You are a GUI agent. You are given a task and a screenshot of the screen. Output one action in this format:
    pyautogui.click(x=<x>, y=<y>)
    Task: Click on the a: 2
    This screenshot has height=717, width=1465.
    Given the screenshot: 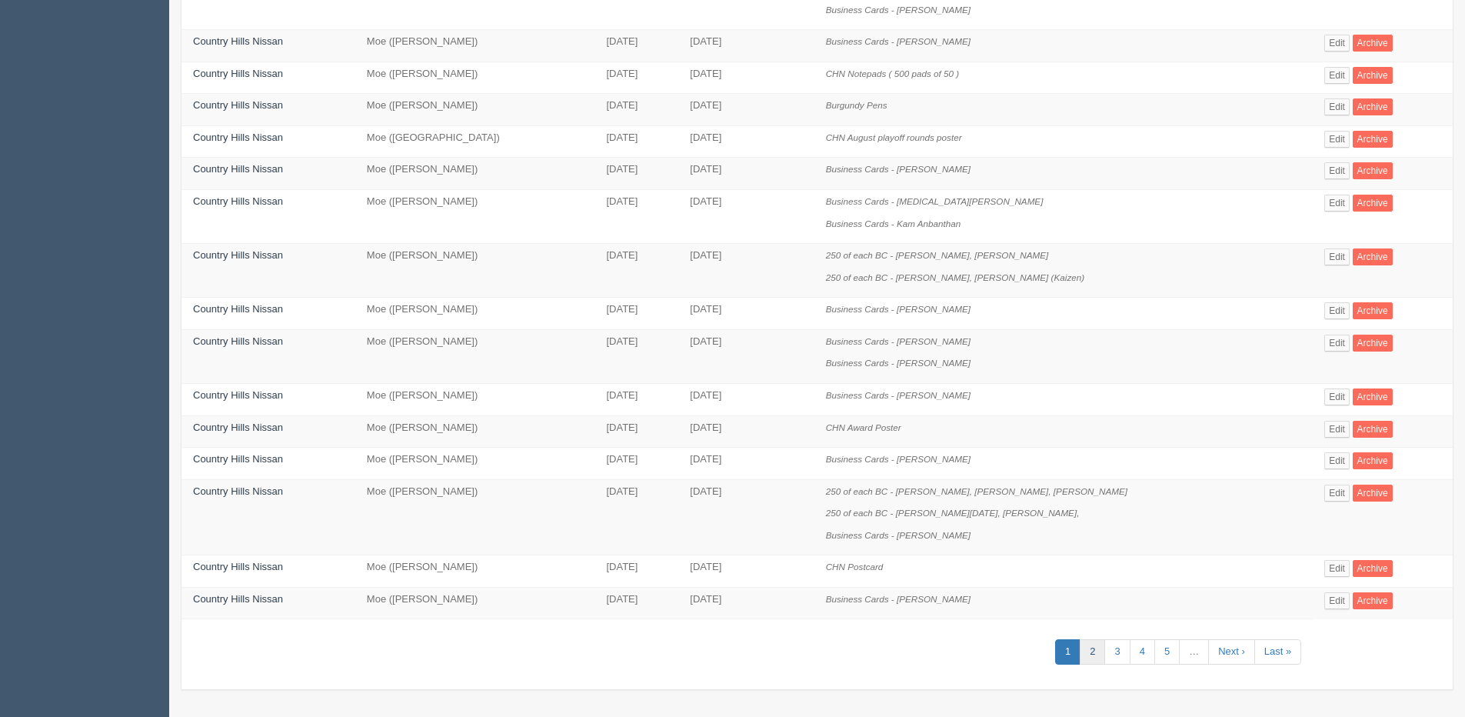 What is the action you would take?
    pyautogui.click(x=1092, y=651)
    